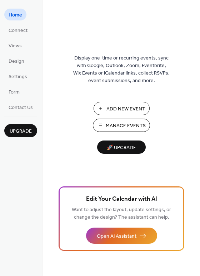  I want to click on a: Contact Us, so click(21, 107).